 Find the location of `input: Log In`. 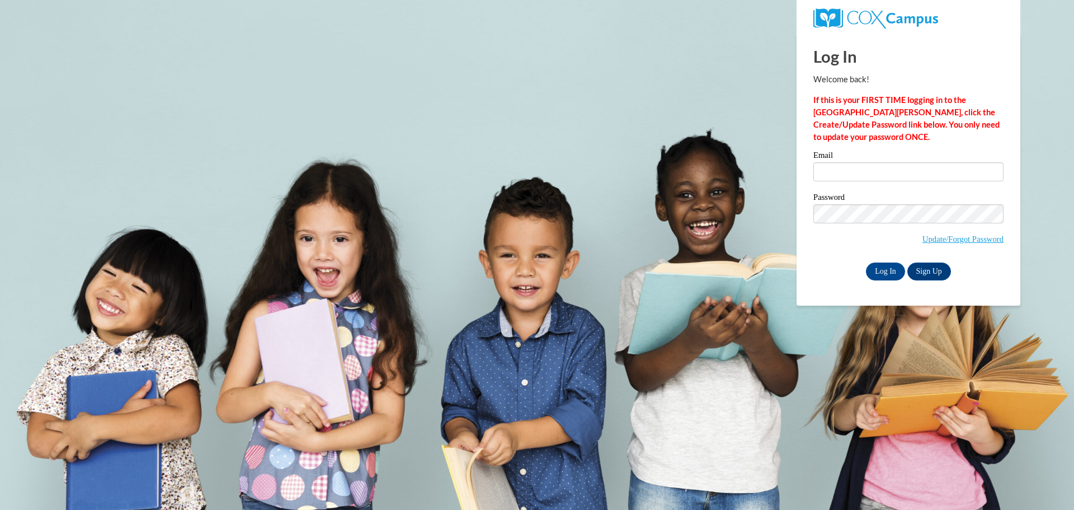

input: Log In is located at coordinates (886, 271).